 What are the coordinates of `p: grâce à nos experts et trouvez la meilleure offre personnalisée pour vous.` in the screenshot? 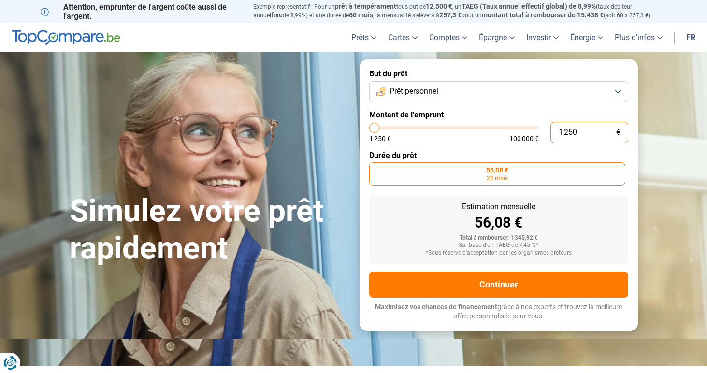 It's located at (499, 312).